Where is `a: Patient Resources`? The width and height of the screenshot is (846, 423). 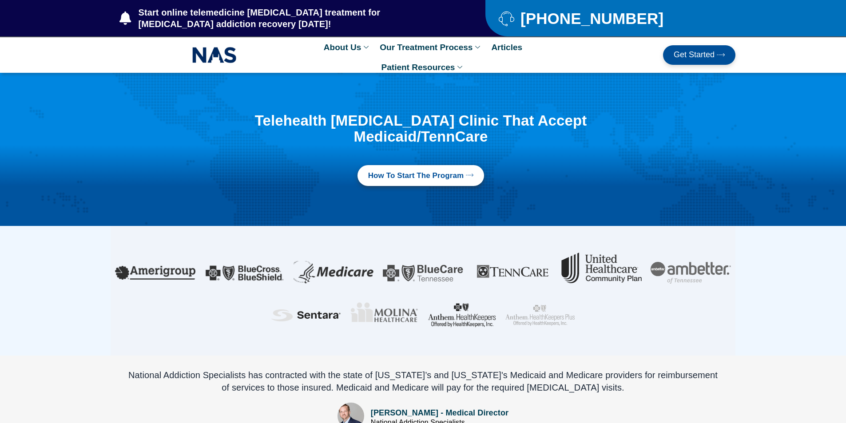
a: Patient Resources is located at coordinates (423, 67).